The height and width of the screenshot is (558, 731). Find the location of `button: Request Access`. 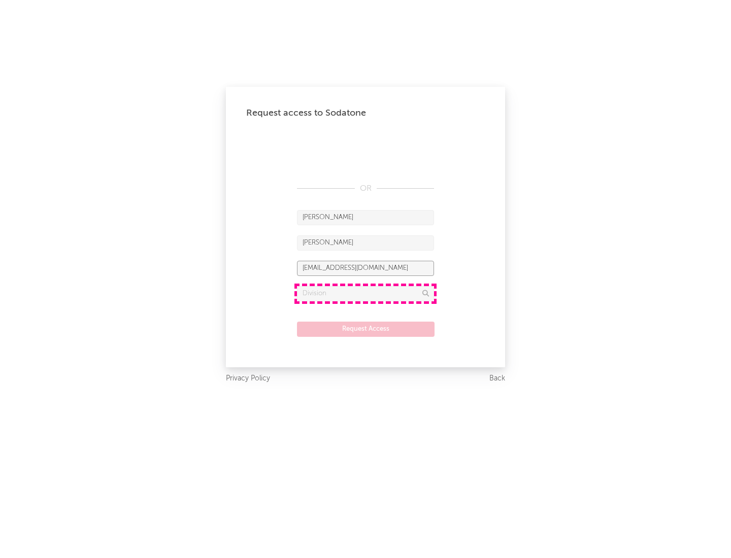

button: Request Access is located at coordinates (365, 329).